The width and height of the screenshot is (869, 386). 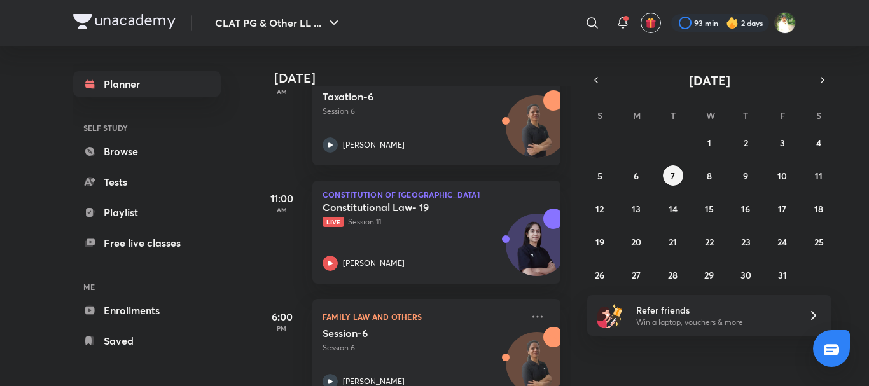 I want to click on button: October 2, 2025, so click(x=746, y=143).